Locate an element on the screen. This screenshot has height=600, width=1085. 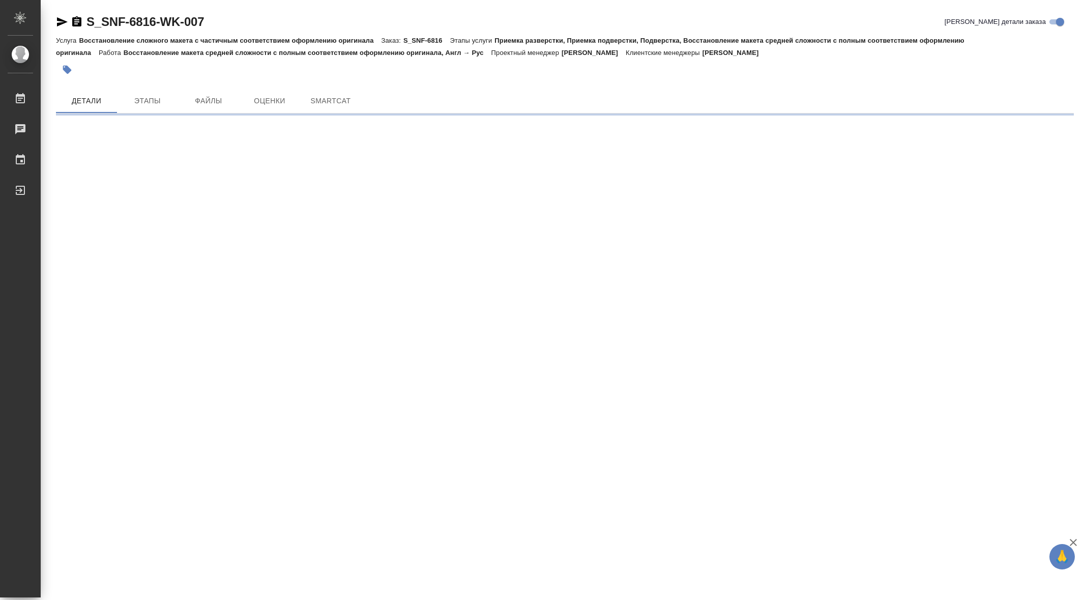
span: SmartCat is located at coordinates (331, 101).